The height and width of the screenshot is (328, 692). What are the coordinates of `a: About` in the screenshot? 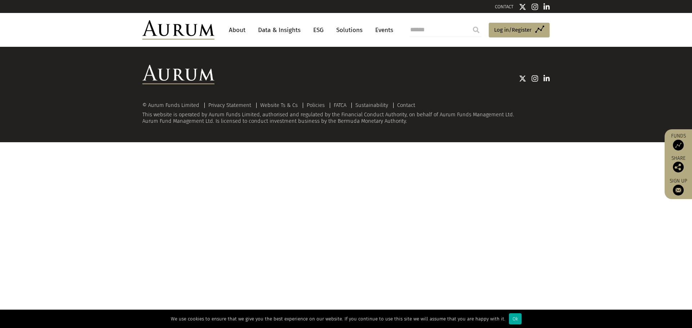 It's located at (237, 30).